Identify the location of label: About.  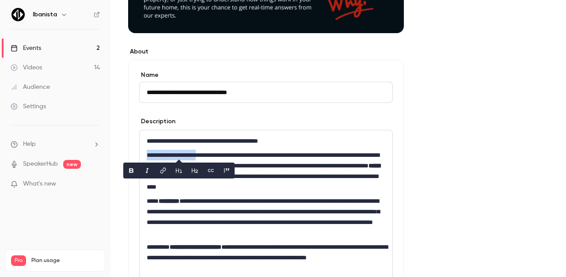
(266, 52).